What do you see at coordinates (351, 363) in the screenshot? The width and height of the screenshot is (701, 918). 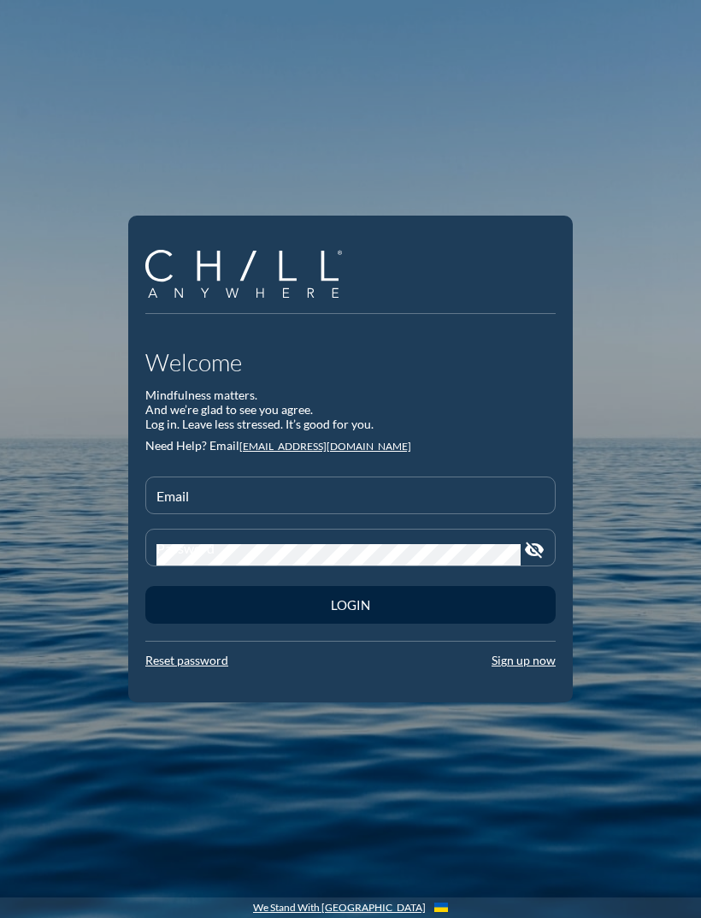 I see `h1: Welcome` at bounding box center [351, 363].